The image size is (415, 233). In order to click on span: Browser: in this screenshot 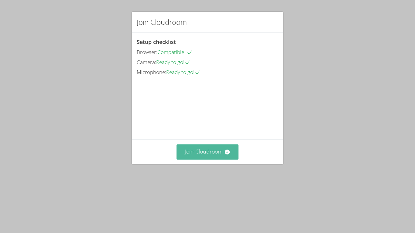, I will do `click(147, 52)`.